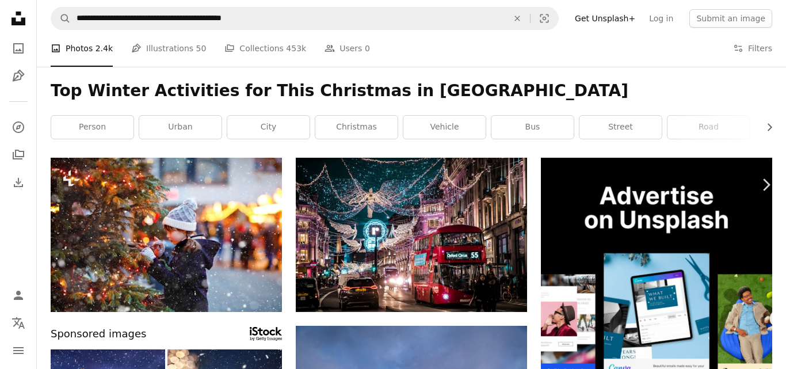 This screenshot has width=786, height=369. I want to click on button: Clear, so click(517, 18).